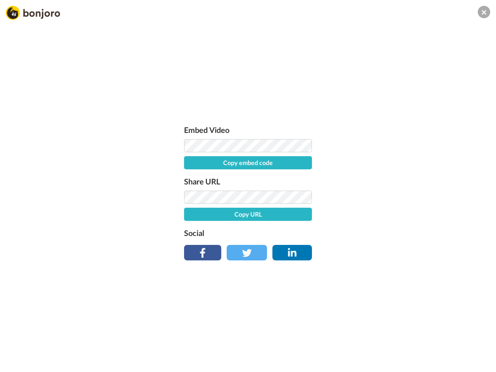  Describe the element at coordinates (248, 163) in the screenshot. I see `button: Copy embed code` at that location.